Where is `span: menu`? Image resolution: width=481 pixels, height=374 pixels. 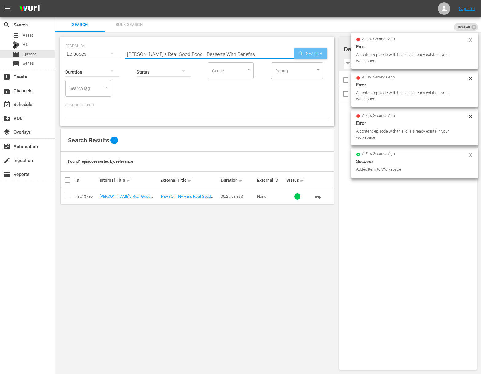
span: menu is located at coordinates (7, 9).